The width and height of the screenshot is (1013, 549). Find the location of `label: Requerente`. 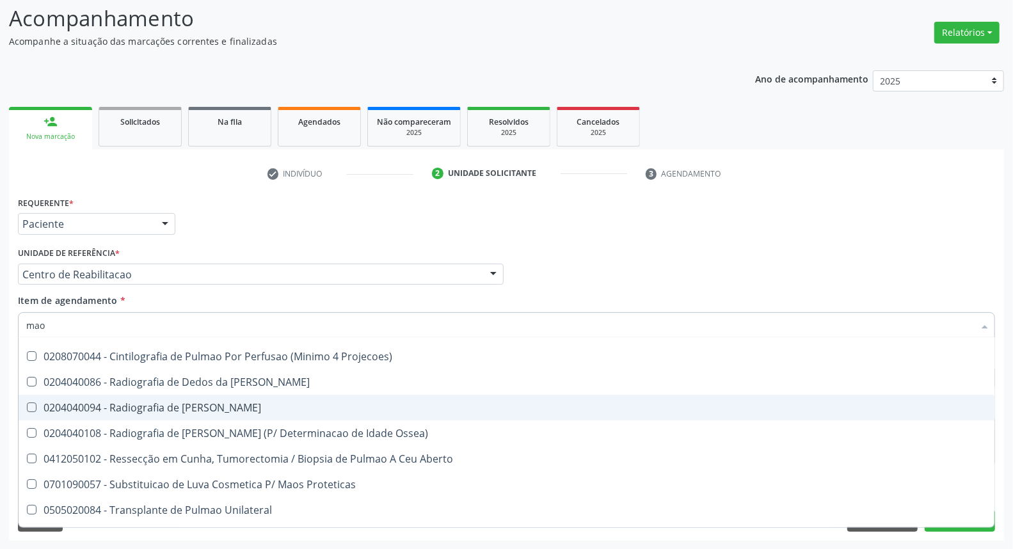

label: Requerente is located at coordinates (45, 203).